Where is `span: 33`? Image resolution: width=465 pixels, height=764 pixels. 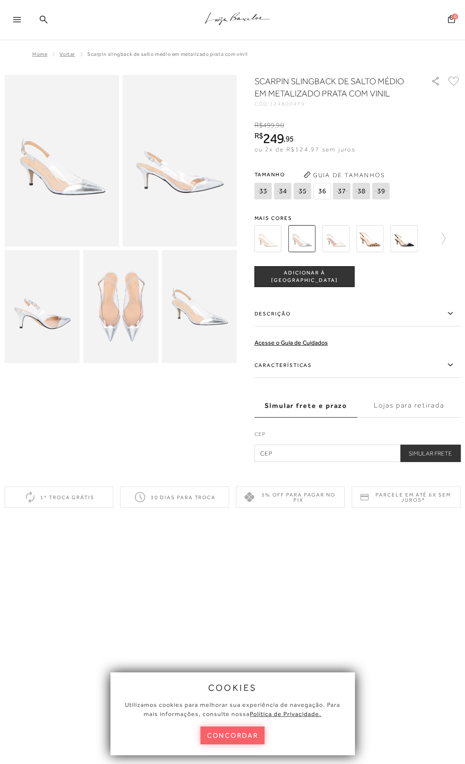 span: 33 is located at coordinates (263, 191).